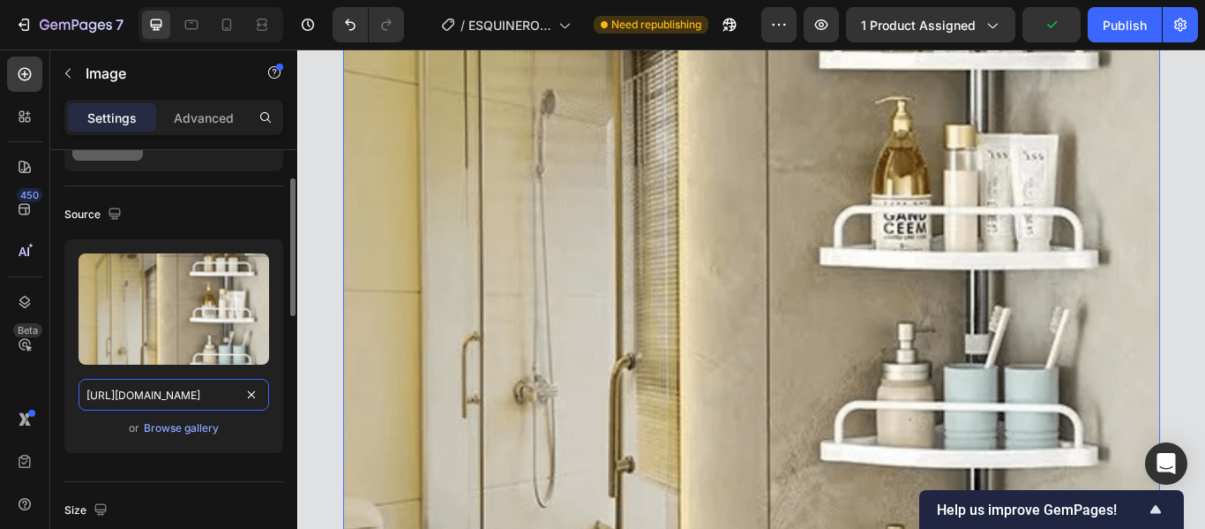 The image size is (1205, 529). I want to click on div: Browse gallery, so click(181, 428).